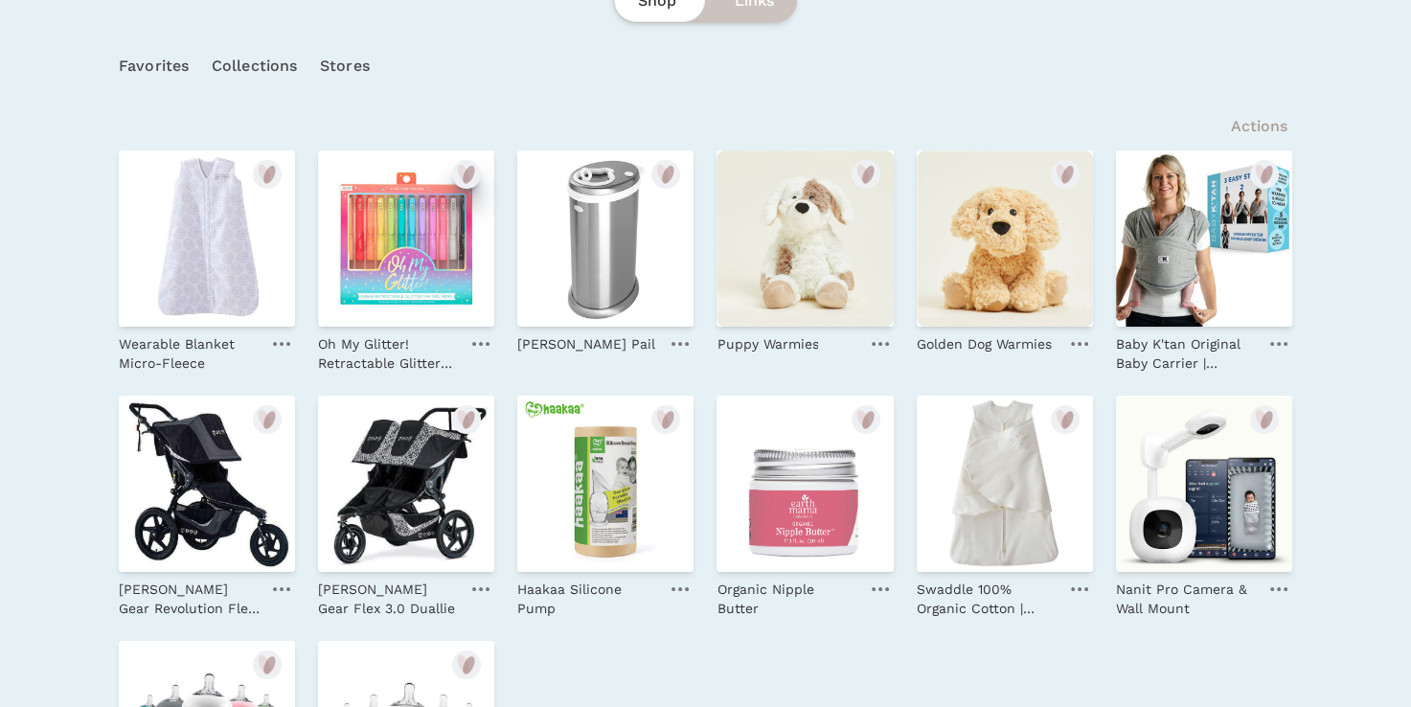  What do you see at coordinates (984, 344) in the screenshot?
I see `p: Golden Dog Warmies` at bounding box center [984, 344].